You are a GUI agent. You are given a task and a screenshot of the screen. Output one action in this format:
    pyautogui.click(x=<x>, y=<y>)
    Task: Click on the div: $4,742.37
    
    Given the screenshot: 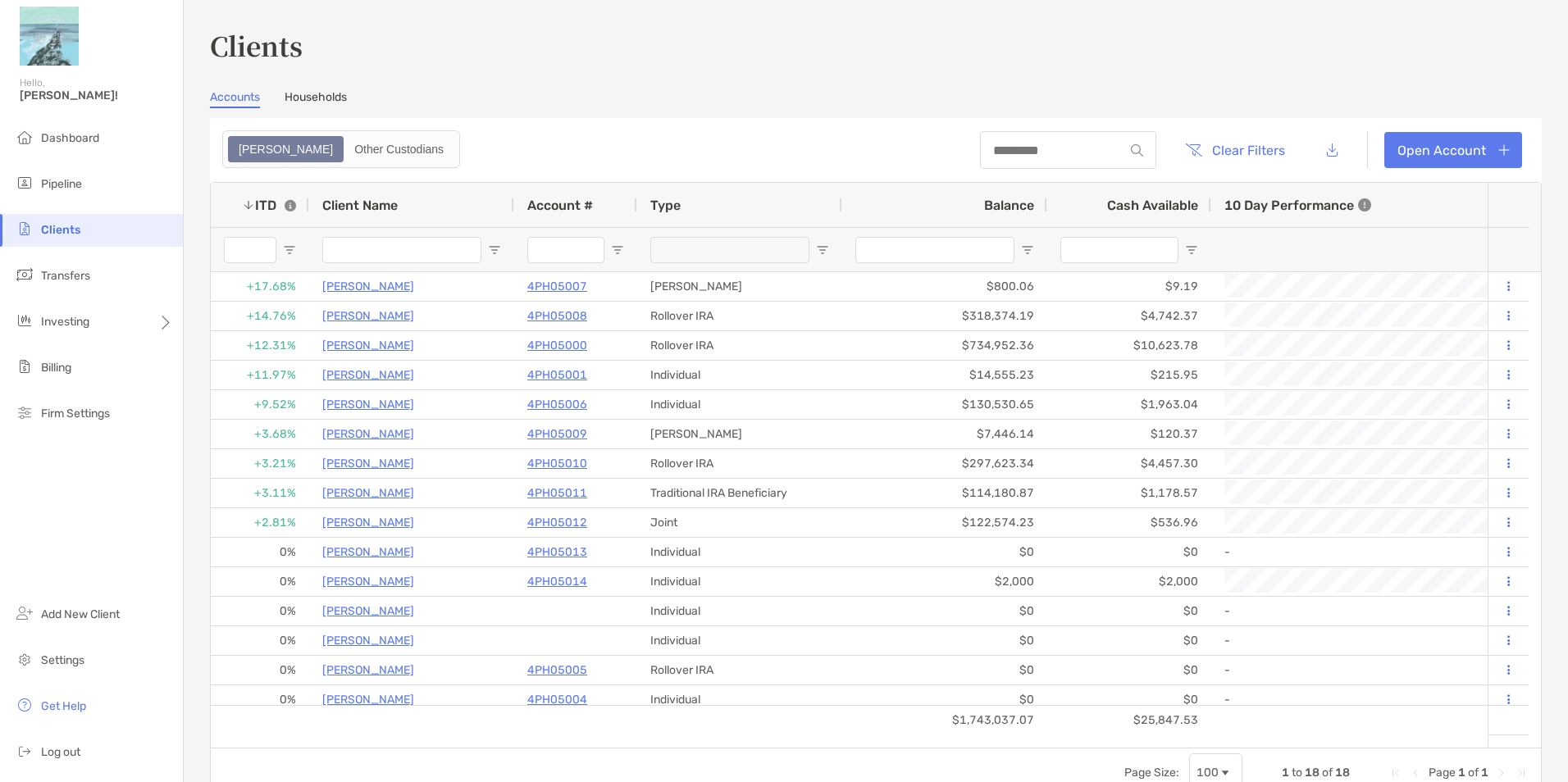 What is the action you would take?
    pyautogui.click(x=1129, y=316)
    